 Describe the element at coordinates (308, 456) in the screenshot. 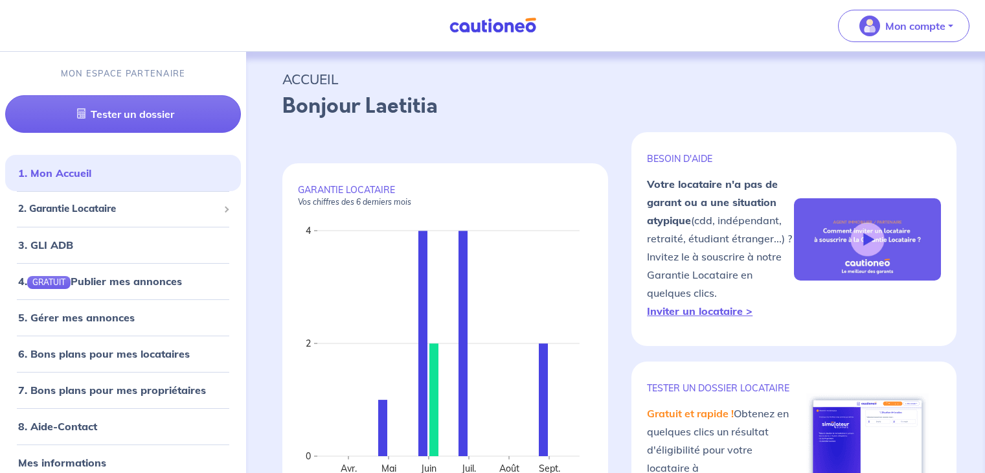

I see `text: 0` at that location.